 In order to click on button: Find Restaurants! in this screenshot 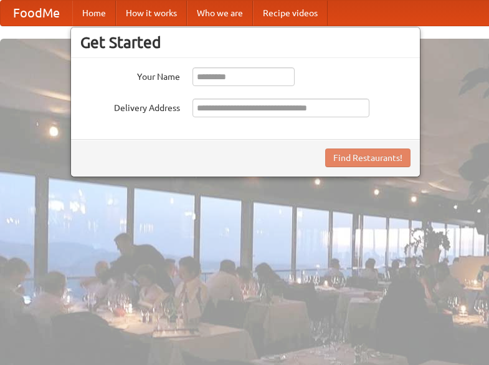, I will do `click(368, 158)`.